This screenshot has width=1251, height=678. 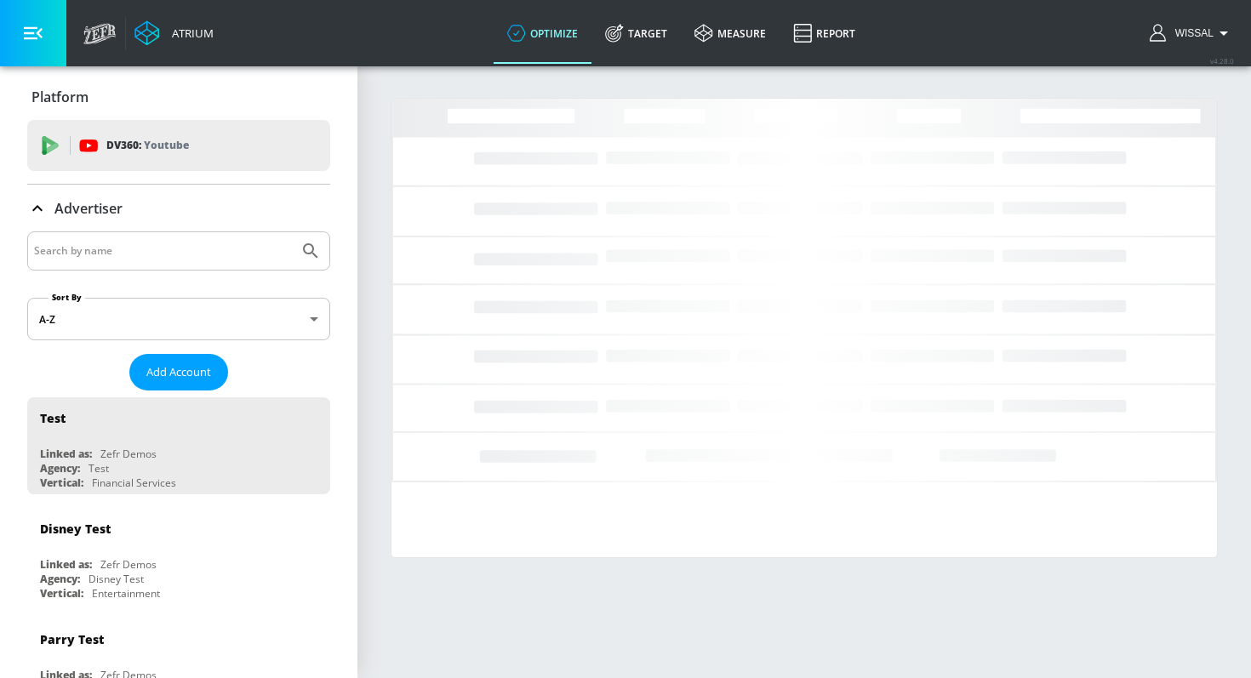 What do you see at coordinates (179, 97) in the screenshot?
I see `div: Platform` at bounding box center [179, 97].